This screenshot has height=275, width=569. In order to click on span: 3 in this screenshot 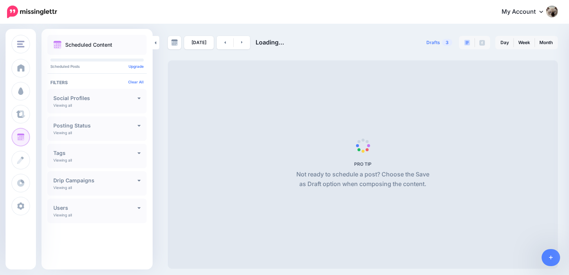, I will do `click(447, 42)`.